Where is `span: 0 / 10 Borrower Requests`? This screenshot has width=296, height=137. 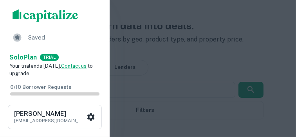 span: 0 / 10 Borrower Requests is located at coordinates (41, 87).